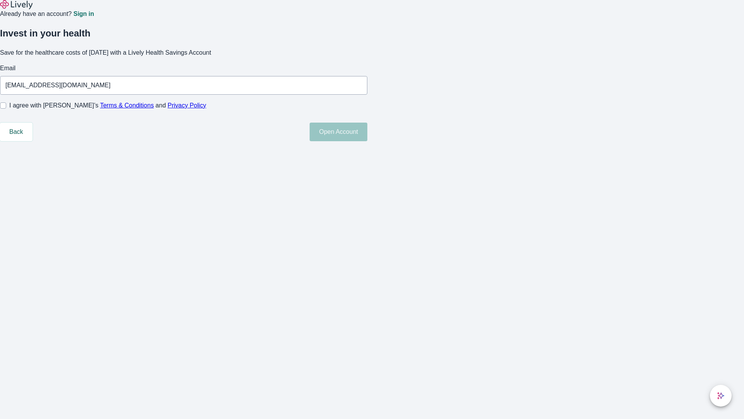 This screenshot has height=419, width=744. What do you see at coordinates (83, 14) in the screenshot?
I see `a: Sign in` at bounding box center [83, 14].